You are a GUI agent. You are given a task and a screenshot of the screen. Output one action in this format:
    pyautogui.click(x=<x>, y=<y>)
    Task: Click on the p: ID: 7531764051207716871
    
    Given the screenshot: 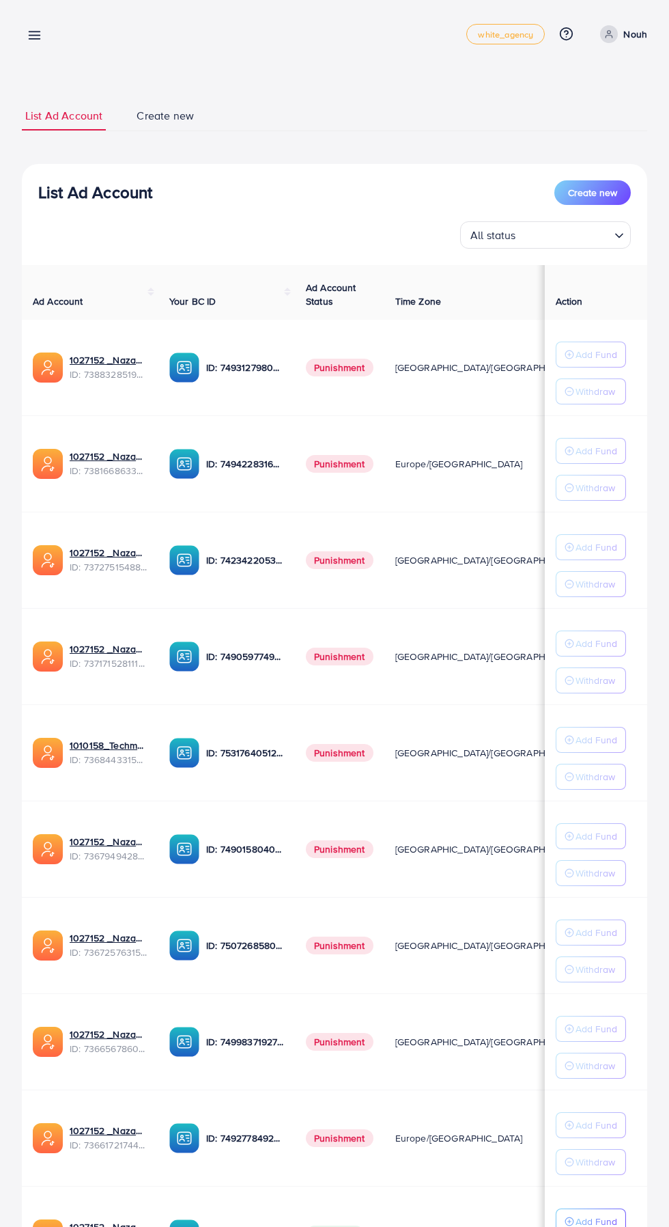 What is the action you would take?
    pyautogui.click(x=245, y=753)
    